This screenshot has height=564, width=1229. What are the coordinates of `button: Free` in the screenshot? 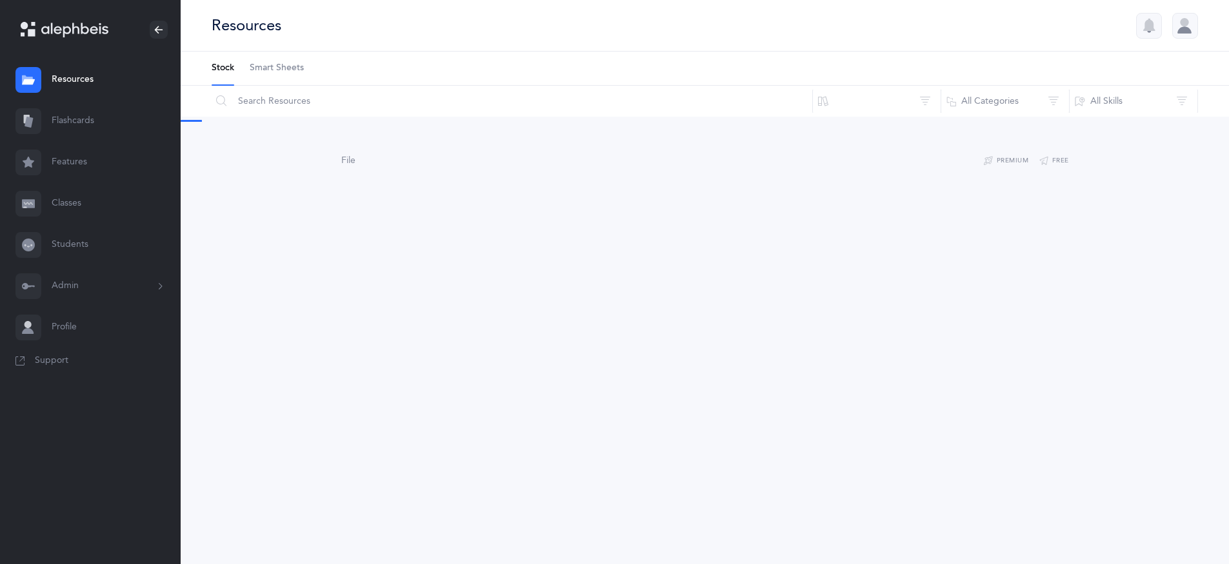 It's located at (1053, 161).